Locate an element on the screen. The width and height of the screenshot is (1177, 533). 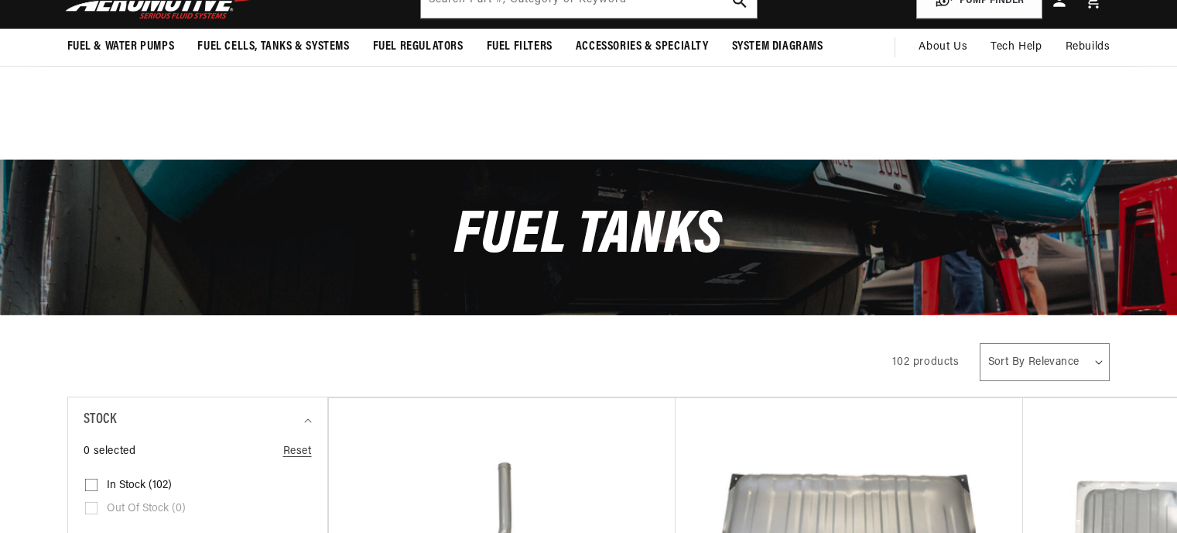
span: Fuel & Water Pumps is located at coordinates (121, 46).